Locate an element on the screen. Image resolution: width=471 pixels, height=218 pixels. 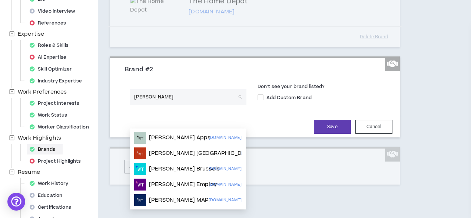
div: Video Interview is located at coordinates (55, 11).